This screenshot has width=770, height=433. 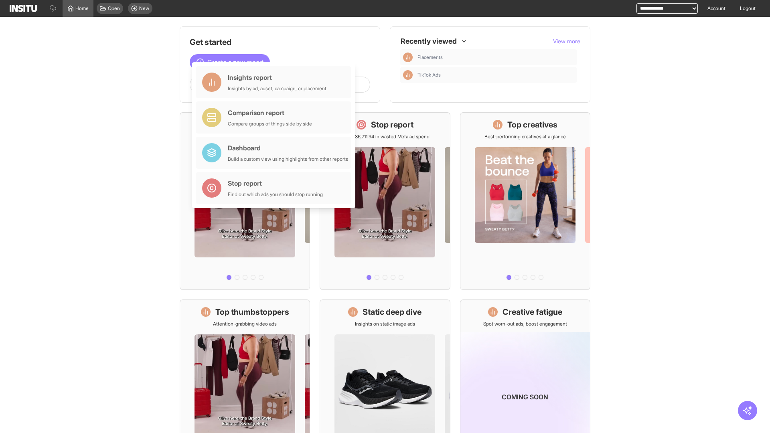 I want to click on a: What's live nowSee all active ads instantly, so click(x=245, y=201).